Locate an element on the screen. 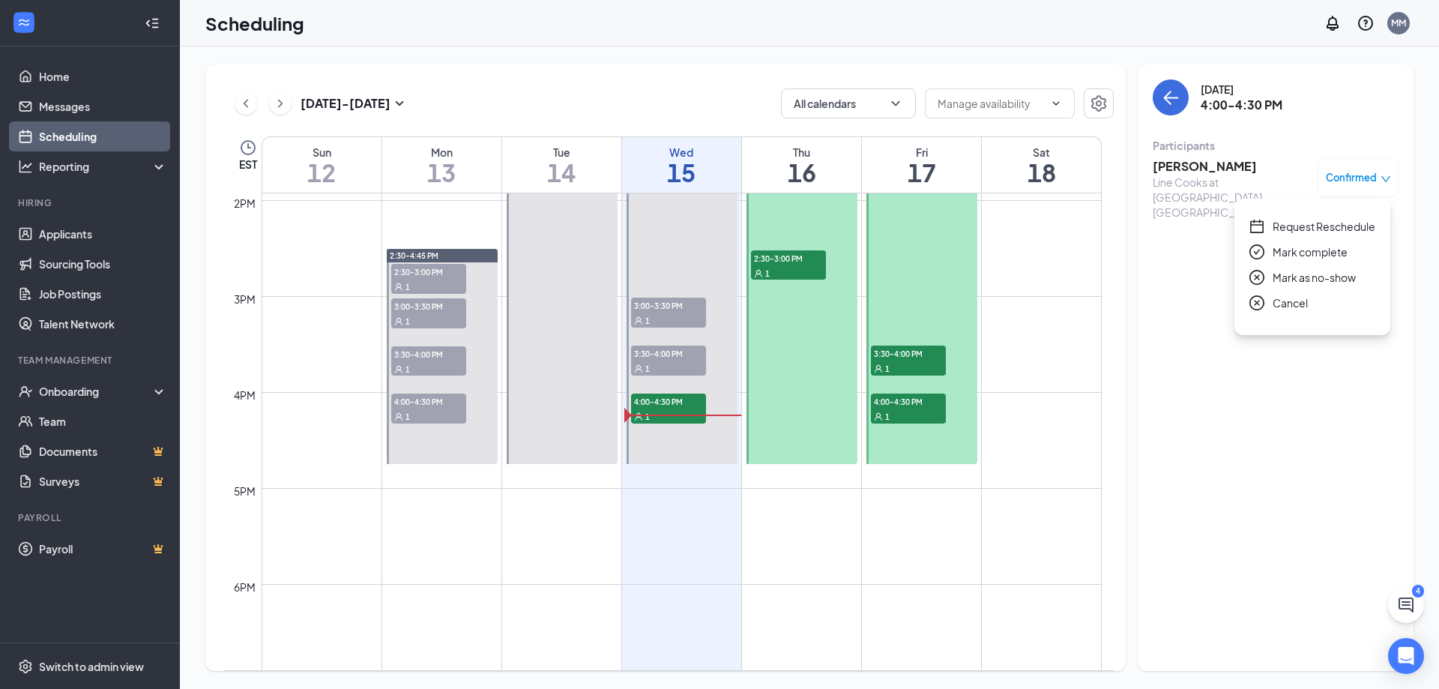 The image size is (1439, 689). span: Cancel is located at coordinates (1290, 303).